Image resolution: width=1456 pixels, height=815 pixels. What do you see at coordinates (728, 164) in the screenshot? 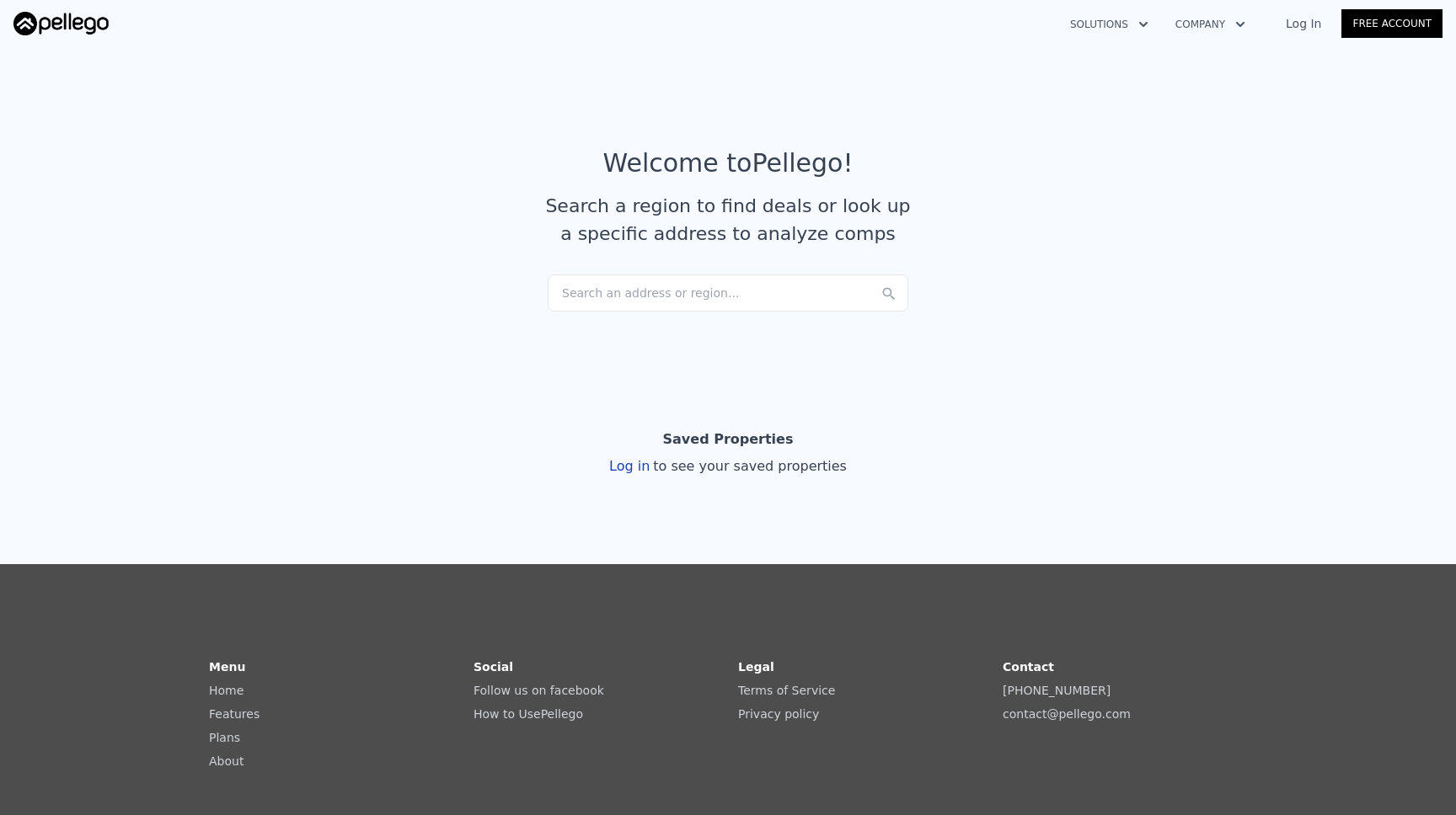
I see `div: Welcome to Pellego !` at bounding box center [728, 164].